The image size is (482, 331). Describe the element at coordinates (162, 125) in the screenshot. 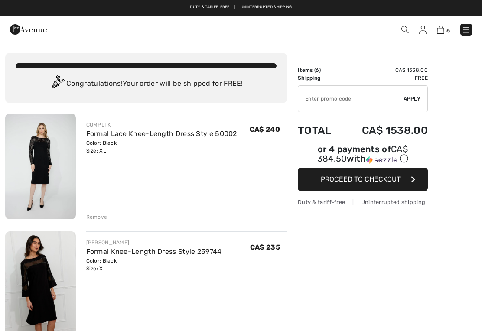

I see `div: COMPLI K` at that location.